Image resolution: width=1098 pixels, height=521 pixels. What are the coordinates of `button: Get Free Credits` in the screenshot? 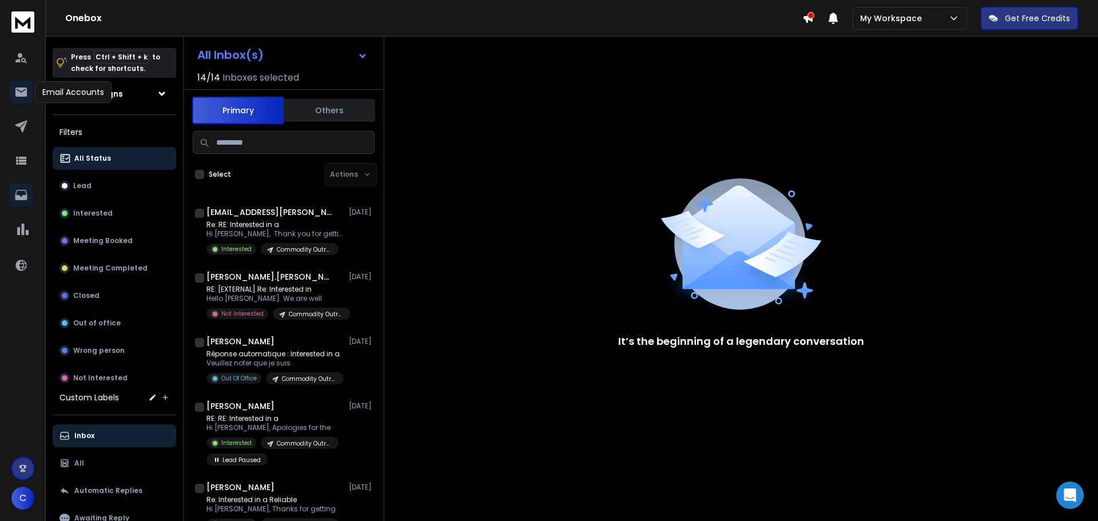 It's located at (1030, 18).